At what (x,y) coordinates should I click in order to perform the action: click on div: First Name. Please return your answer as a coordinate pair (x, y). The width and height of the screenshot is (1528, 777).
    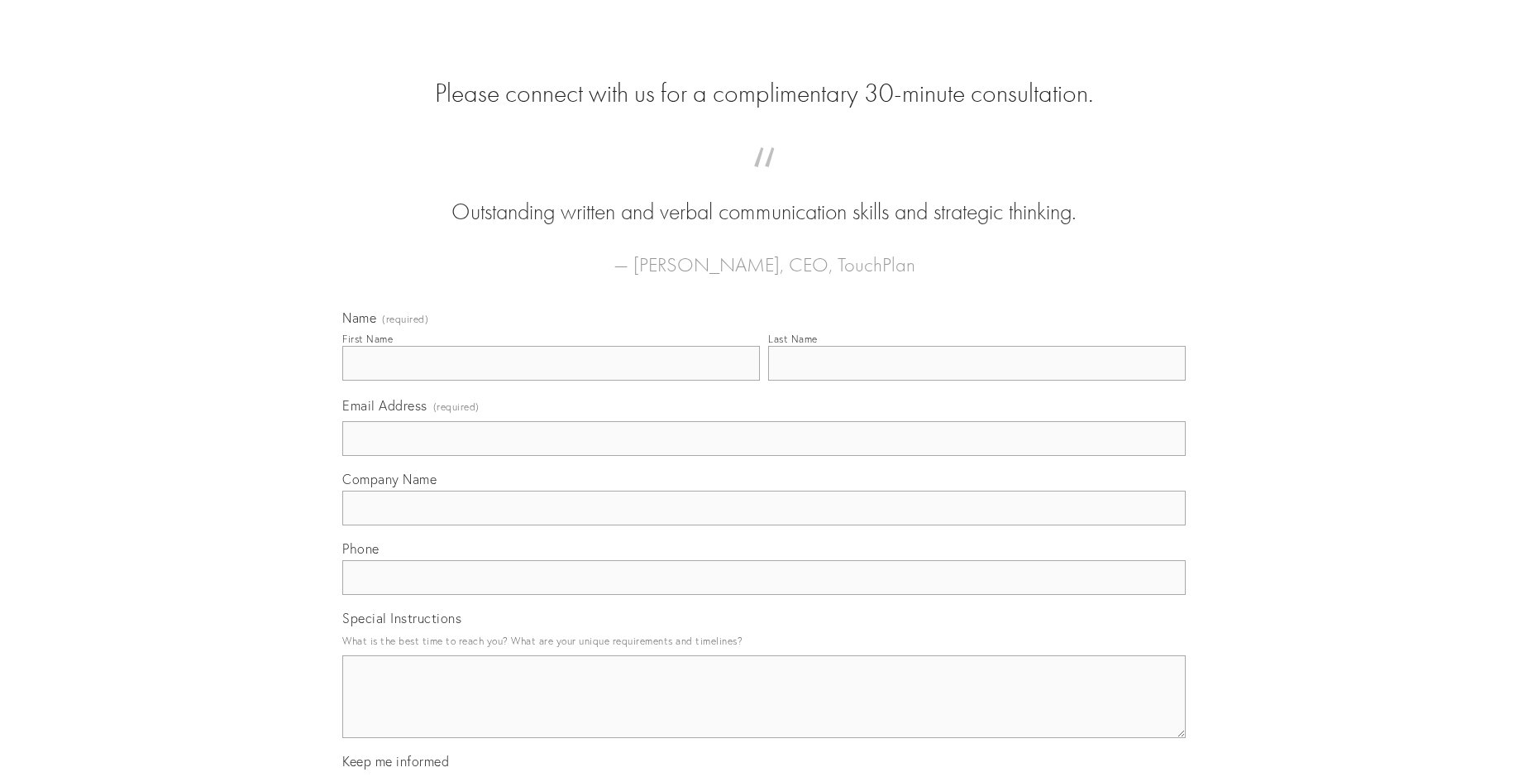
    Looking at the image, I should click on (367, 338).